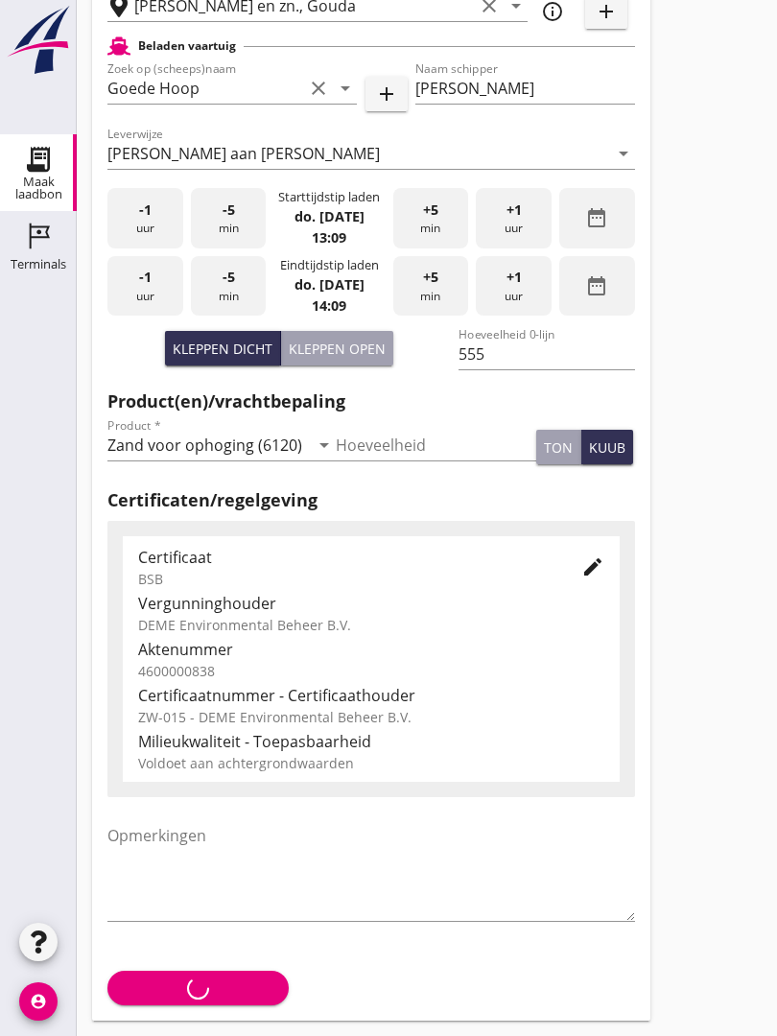 The image size is (777, 1036). What do you see at coordinates (329, 237) in the screenshot?
I see `strong: 13:09` at bounding box center [329, 237].